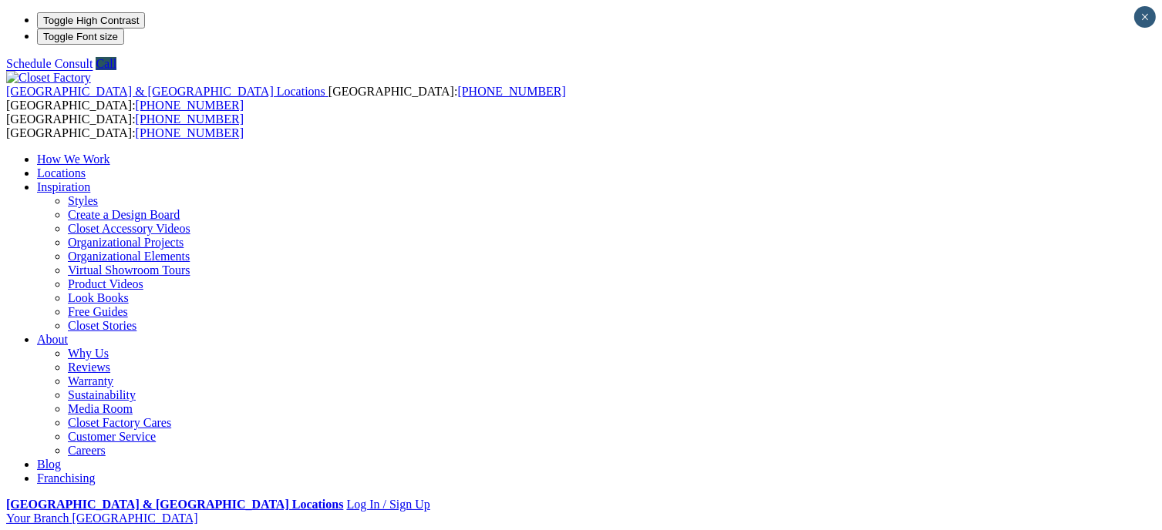 The width and height of the screenshot is (1162, 530). Describe the element at coordinates (86, 450) in the screenshot. I see `a: Careers` at that location.